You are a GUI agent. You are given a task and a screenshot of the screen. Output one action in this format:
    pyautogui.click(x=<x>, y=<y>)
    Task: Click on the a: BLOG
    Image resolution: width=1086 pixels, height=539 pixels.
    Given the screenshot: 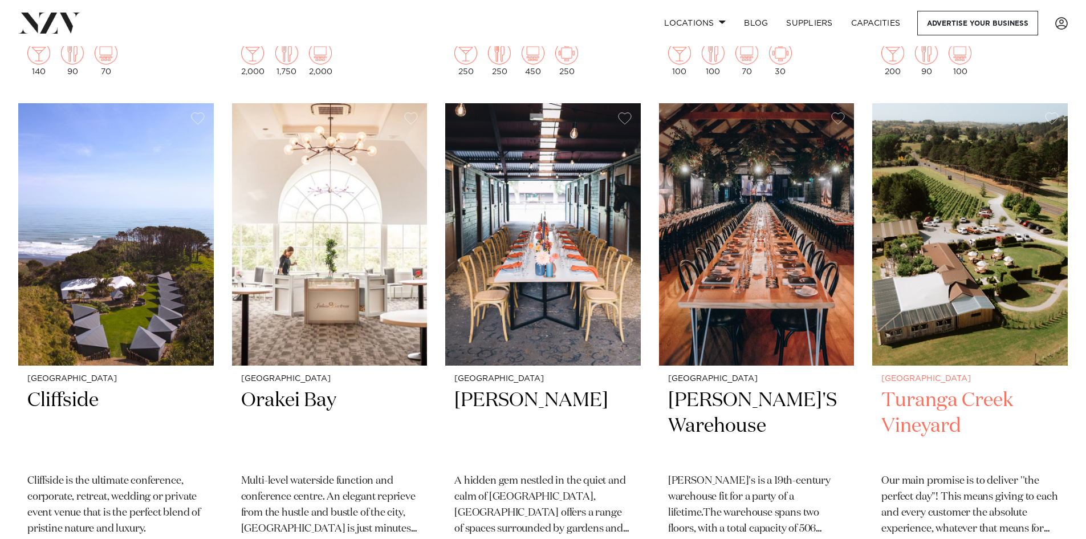 What is the action you would take?
    pyautogui.click(x=756, y=23)
    